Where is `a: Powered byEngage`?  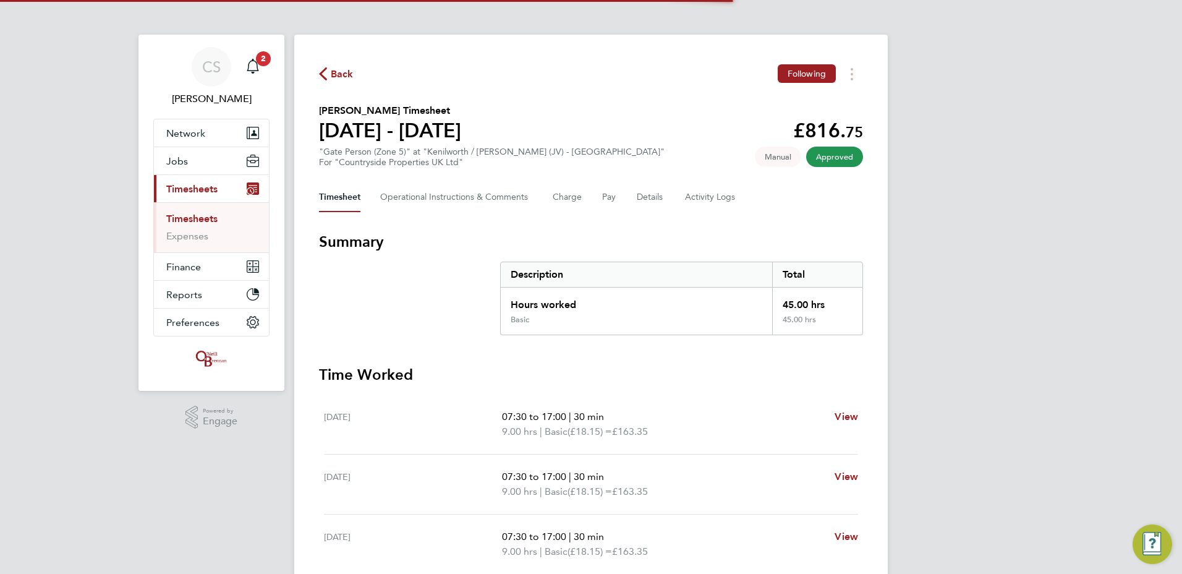
a: Powered byEngage is located at coordinates (211, 417).